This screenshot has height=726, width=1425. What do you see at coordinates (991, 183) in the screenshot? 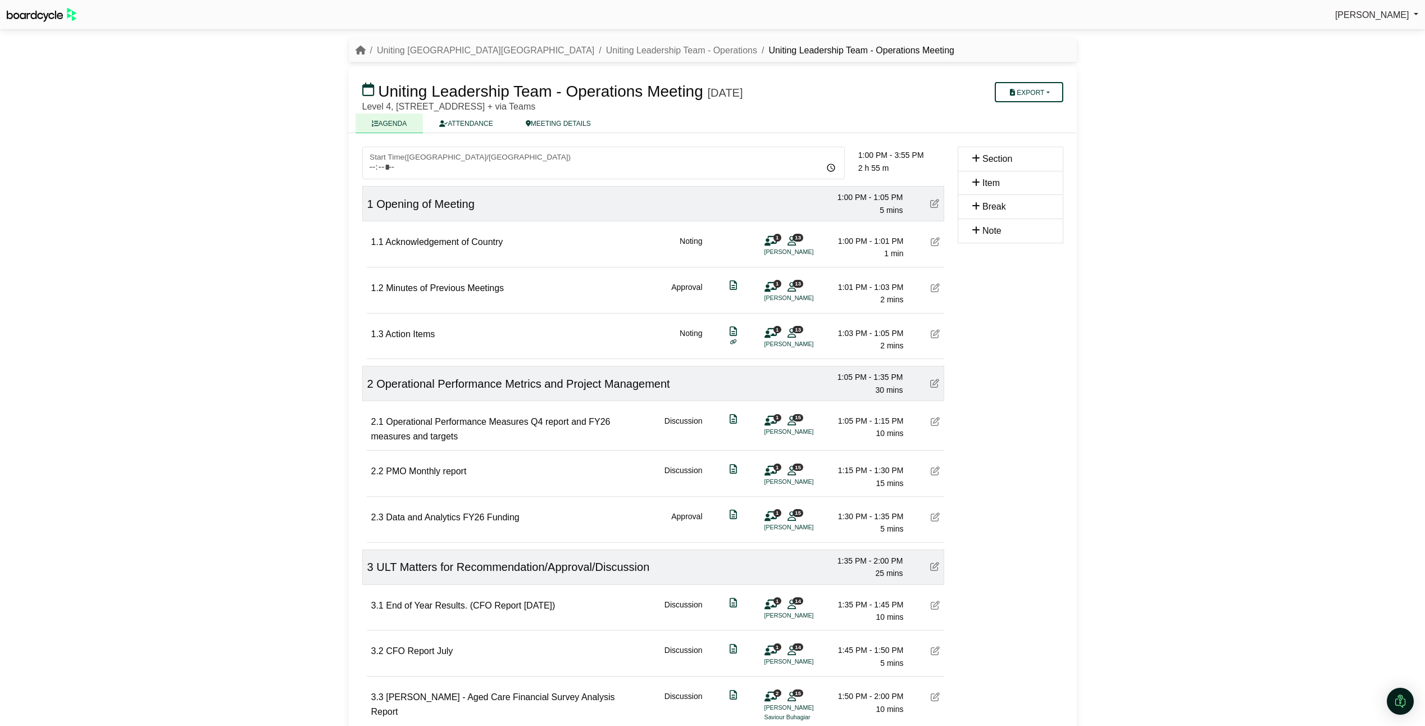
I see `span: Item` at bounding box center [991, 183].